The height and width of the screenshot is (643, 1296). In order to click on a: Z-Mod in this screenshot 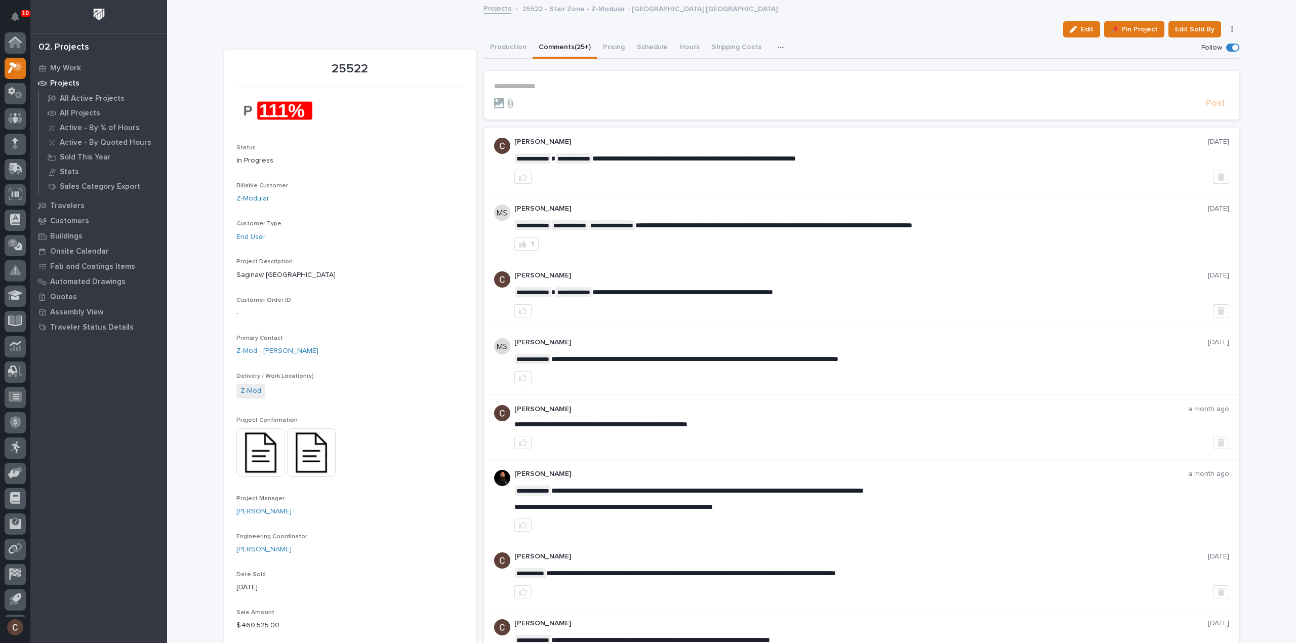, I will do `click(251, 391)`.